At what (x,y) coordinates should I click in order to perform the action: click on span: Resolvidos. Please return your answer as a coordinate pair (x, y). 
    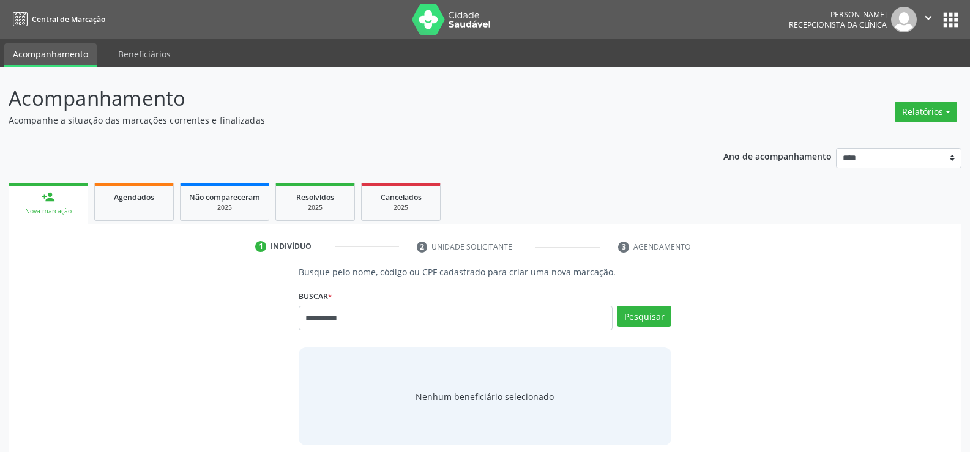
    Looking at the image, I should click on (315, 197).